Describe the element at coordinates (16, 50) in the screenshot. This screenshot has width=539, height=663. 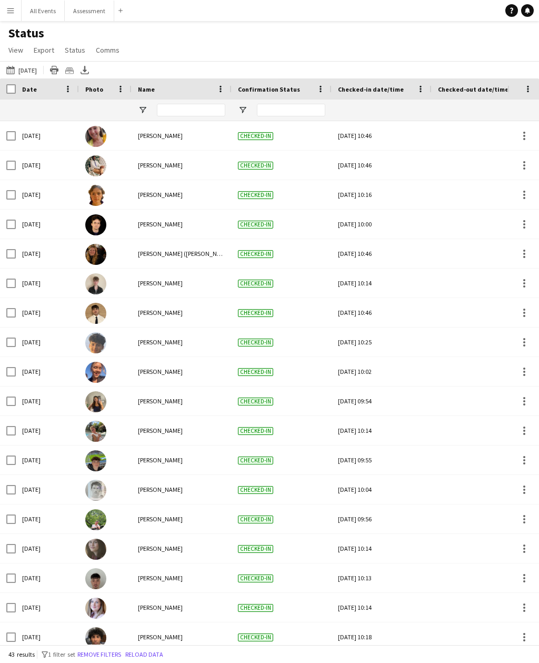
I see `span: View` at that location.